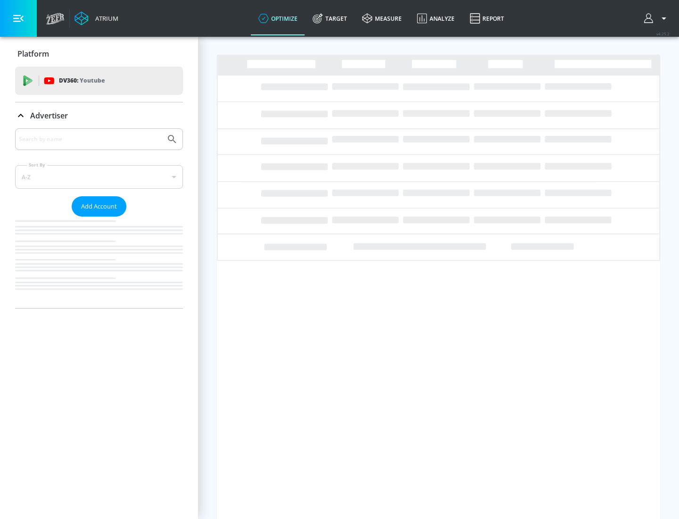  What do you see at coordinates (33, 54) in the screenshot?
I see `p: Platform` at bounding box center [33, 54].